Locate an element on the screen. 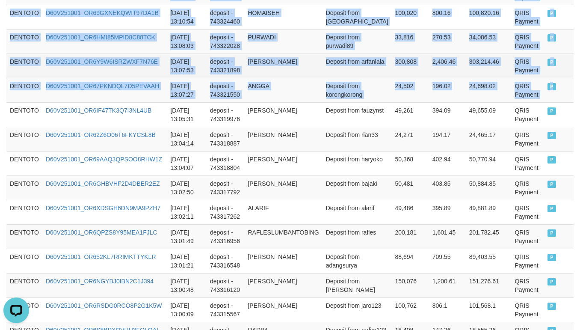 Image resolution: width=580 pixels, height=330 pixels. td: 806.1 is located at coordinates (448, 309).